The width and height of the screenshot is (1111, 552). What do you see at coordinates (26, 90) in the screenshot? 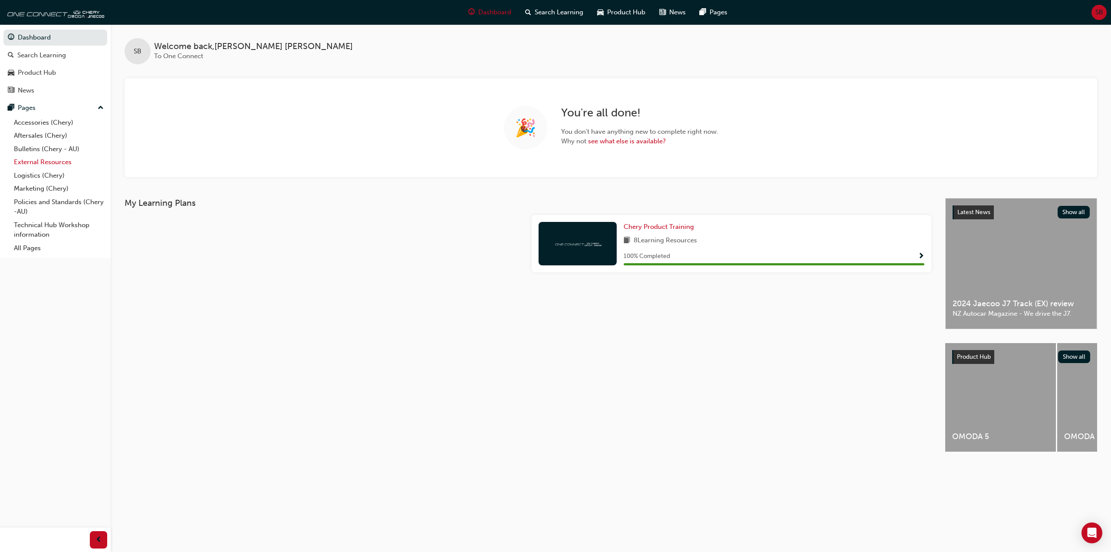
I see `div: News` at bounding box center [26, 90].